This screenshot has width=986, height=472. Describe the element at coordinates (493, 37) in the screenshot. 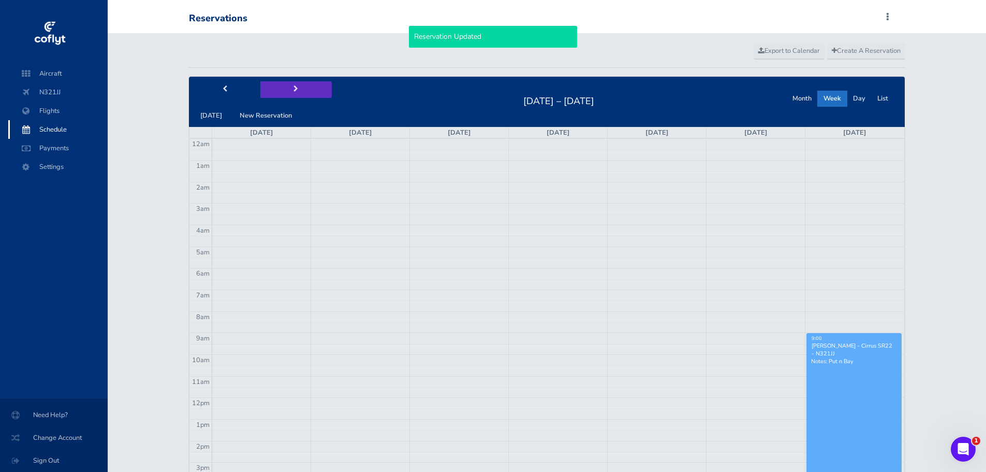

I see `div: Reservation Updated` at that location.